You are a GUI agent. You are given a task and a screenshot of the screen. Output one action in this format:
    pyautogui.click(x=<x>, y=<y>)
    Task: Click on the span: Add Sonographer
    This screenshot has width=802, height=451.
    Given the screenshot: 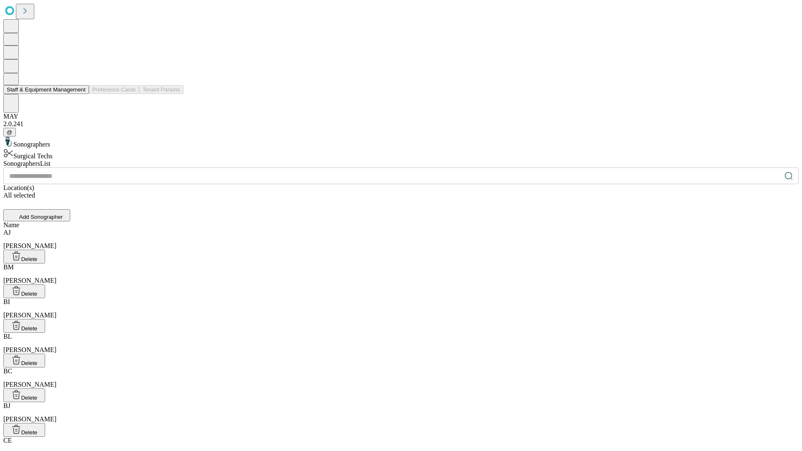 What is the action you would take?
    pyautogui.click(x=41, y=217)
    